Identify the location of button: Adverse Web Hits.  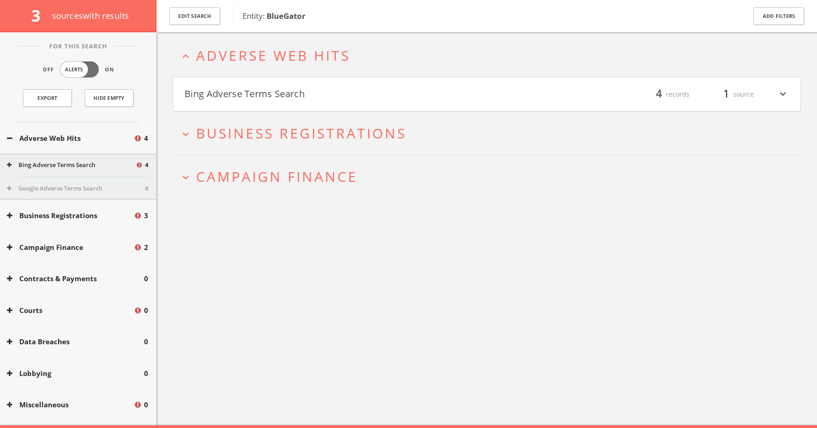
(70, 138).